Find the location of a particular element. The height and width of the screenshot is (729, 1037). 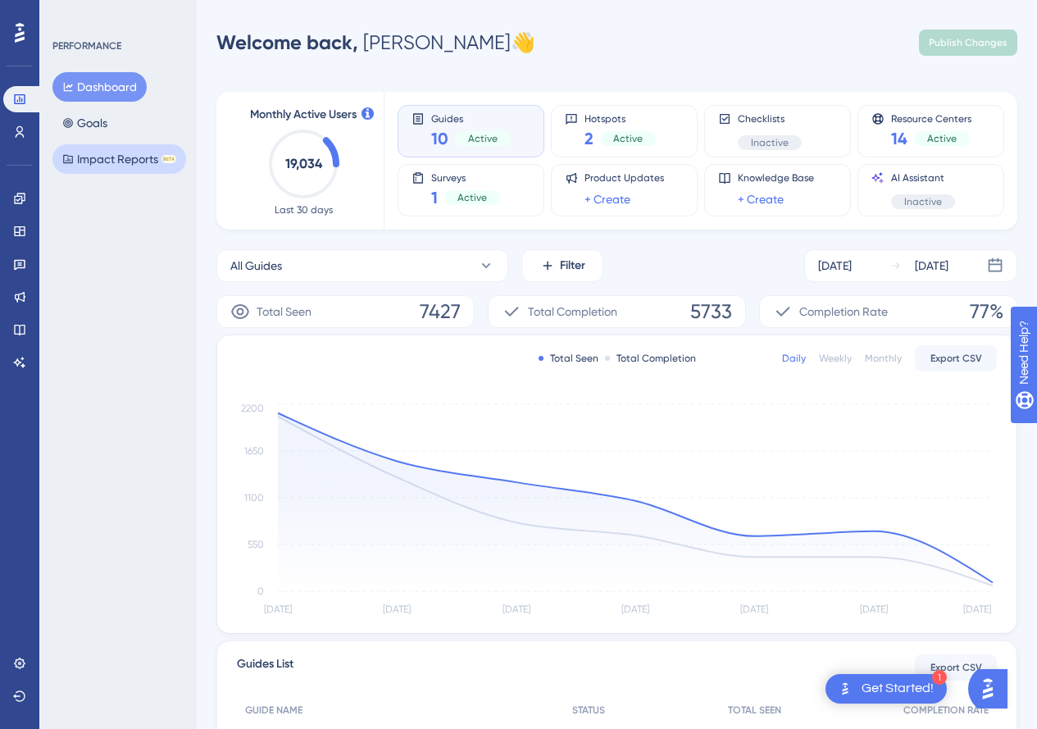

tspan: 1650 is located at coordinates (254, 451).